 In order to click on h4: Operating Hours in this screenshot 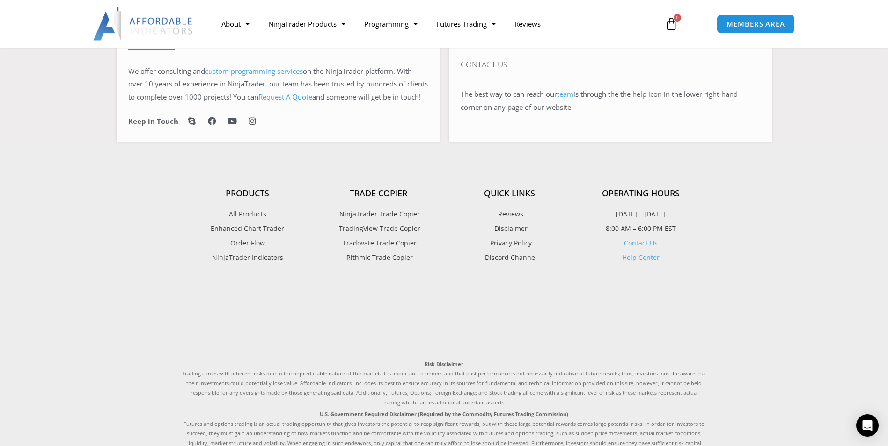, I will do `click(641, 194)`.